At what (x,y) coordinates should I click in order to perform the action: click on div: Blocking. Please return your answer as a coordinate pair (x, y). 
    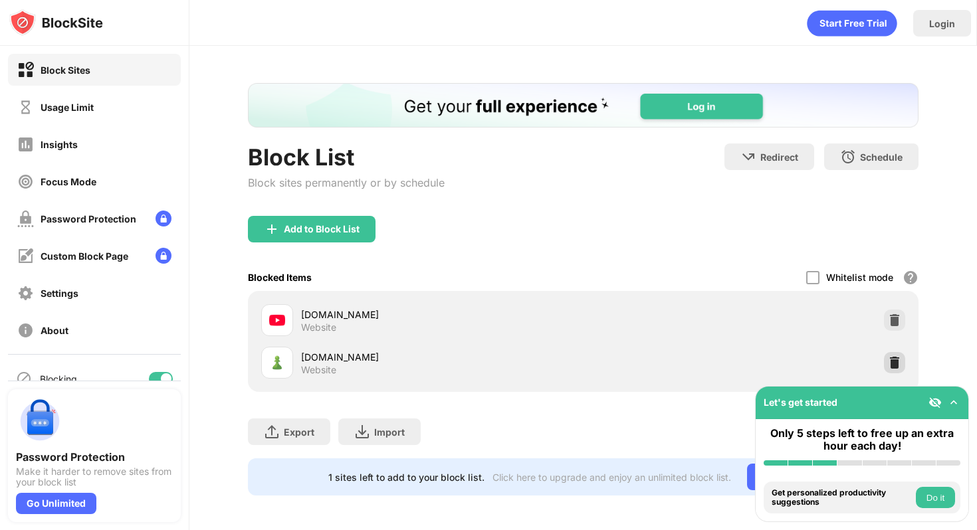
    Looking at the image, I should click on (58, 379).